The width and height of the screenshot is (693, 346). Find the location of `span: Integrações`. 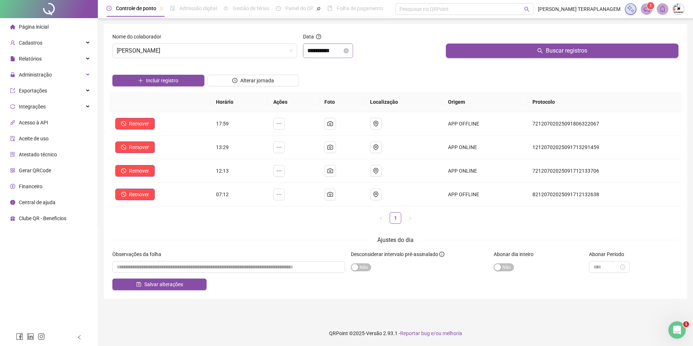

span: Integrações is located at coordinates (32, 107).